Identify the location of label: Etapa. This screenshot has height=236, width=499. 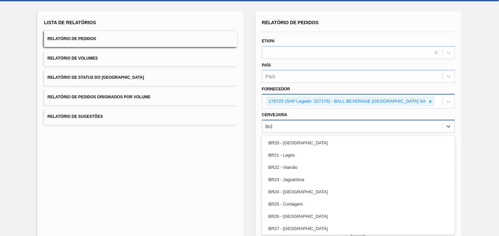
(269, 41).